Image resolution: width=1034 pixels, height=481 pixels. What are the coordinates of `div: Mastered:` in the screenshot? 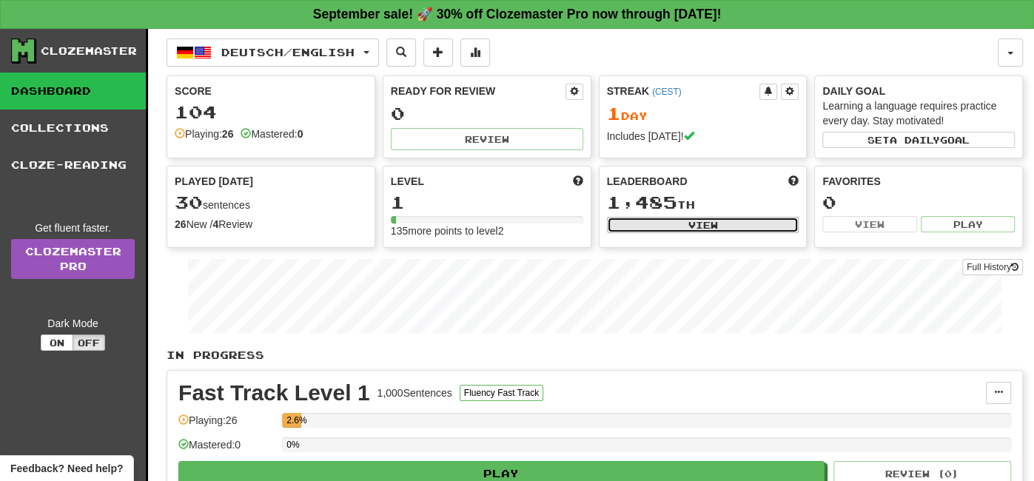 It's located at (272, 134).